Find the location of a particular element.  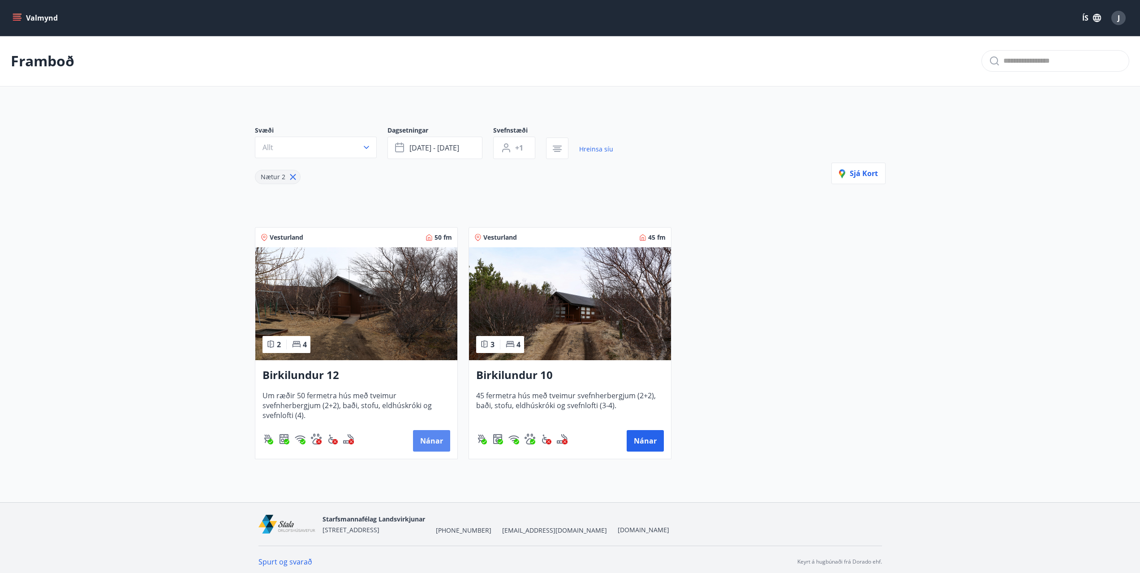

span: J is located at coordinates (1118, 18).